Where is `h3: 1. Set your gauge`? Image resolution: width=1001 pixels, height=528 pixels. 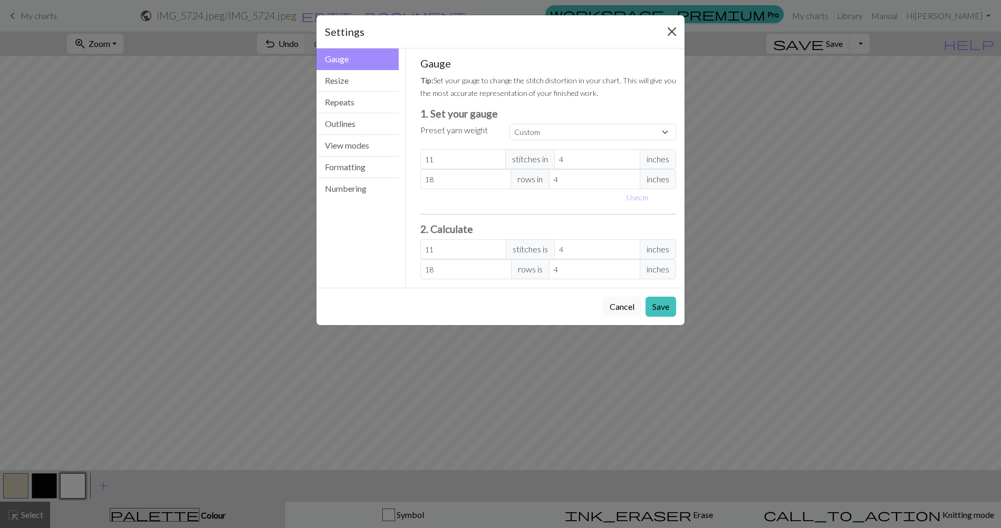 h3: 1. Set your gauge is located at coordinates (548, 113).